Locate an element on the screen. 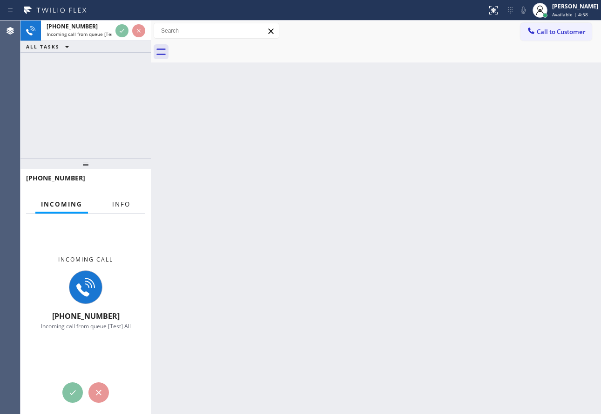 The height and width of the screenshot is (414, 601). span: Call to Customer is located at coordinates (561, 32).